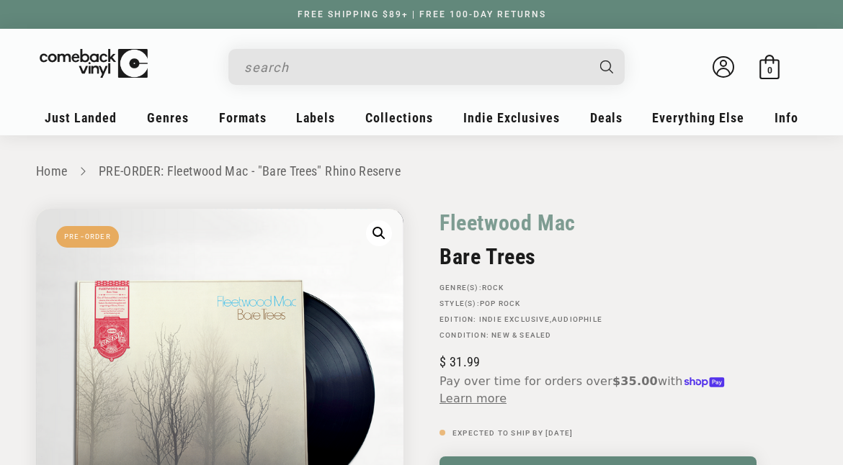  I want to click on a: Home, so click(51, 171).